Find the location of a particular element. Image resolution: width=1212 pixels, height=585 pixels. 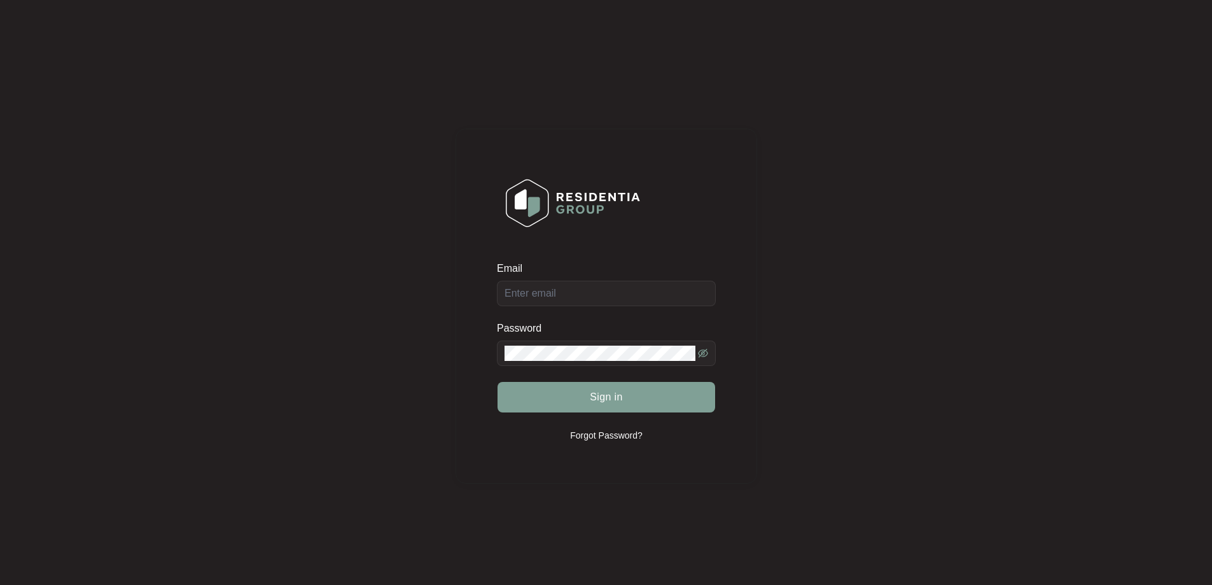

label: Email is located at coordinates (514, 269).